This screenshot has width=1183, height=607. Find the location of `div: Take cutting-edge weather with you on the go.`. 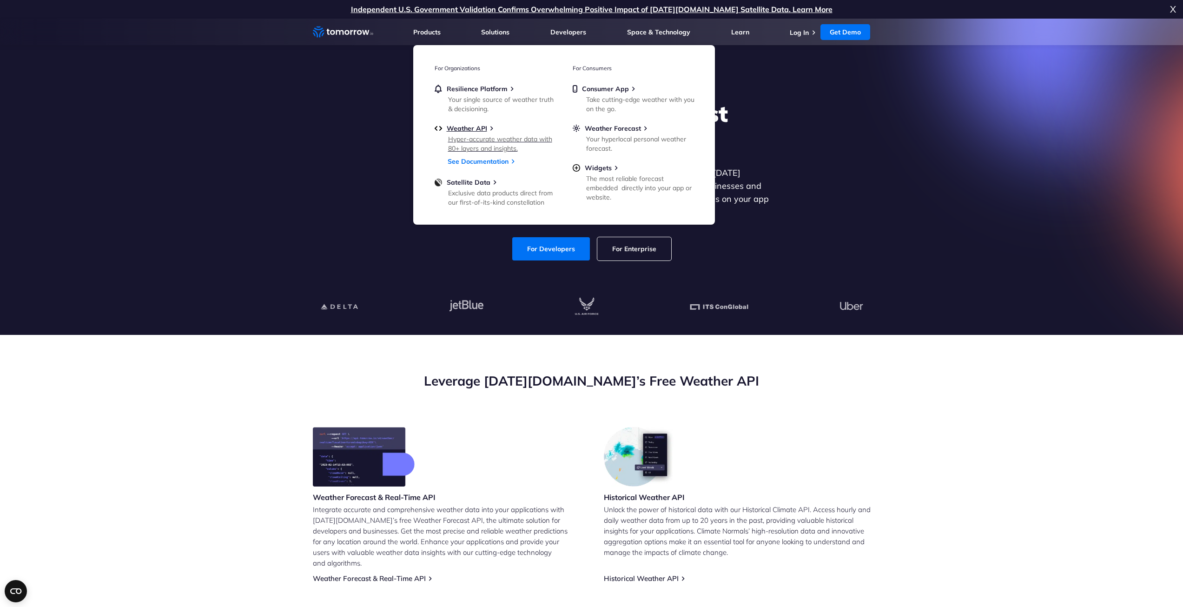

div: Take cutting-edge weather with you on the go. is located at coordinates (640, 104).